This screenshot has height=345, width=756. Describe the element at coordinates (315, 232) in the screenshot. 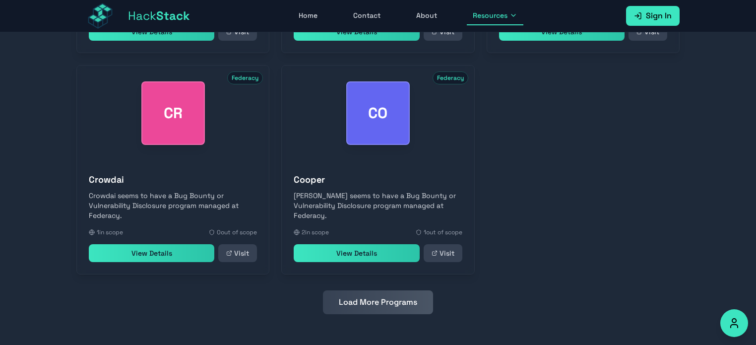

I see `span: 2 in scope` at that location.